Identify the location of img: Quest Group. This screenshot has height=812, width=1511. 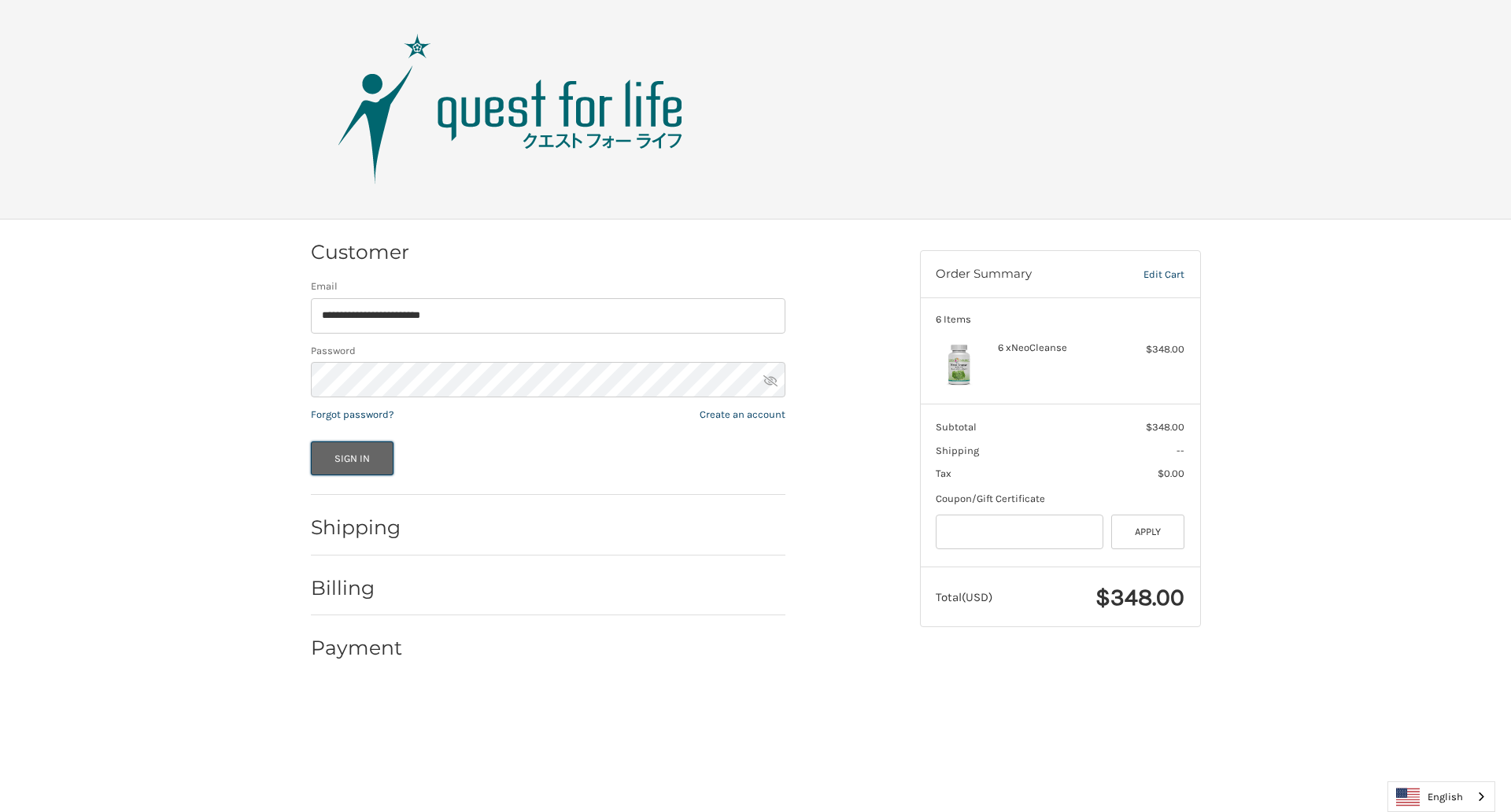
(511, 109).